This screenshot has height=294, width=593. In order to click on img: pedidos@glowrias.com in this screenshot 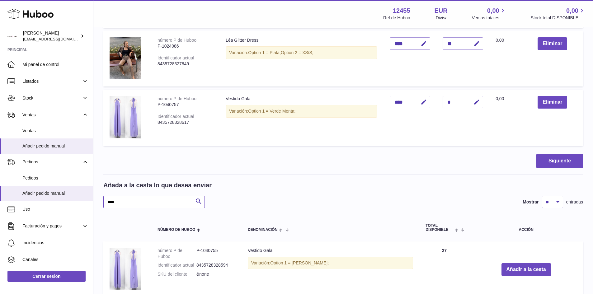, I will do `click(12, 36)`.